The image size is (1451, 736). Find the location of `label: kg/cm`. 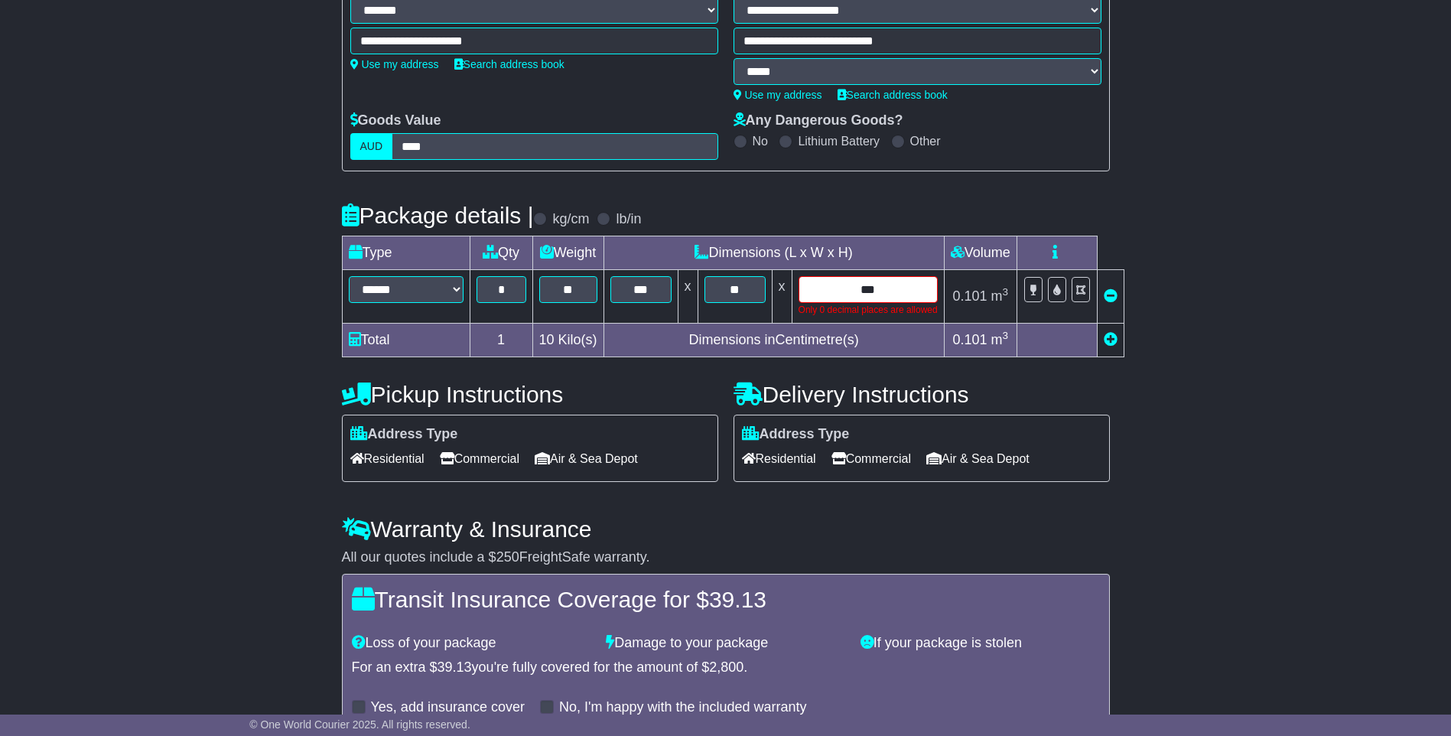

label: kg/cm is located at coordinates (571, 220).